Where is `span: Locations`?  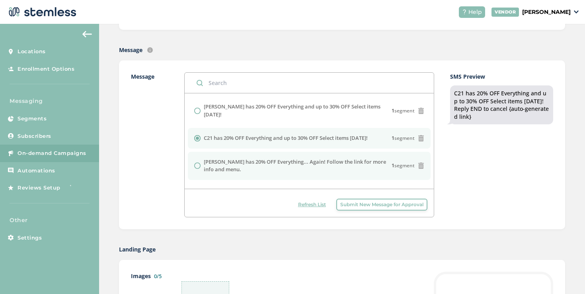
span: Locations is located at coordinates (31, 52).